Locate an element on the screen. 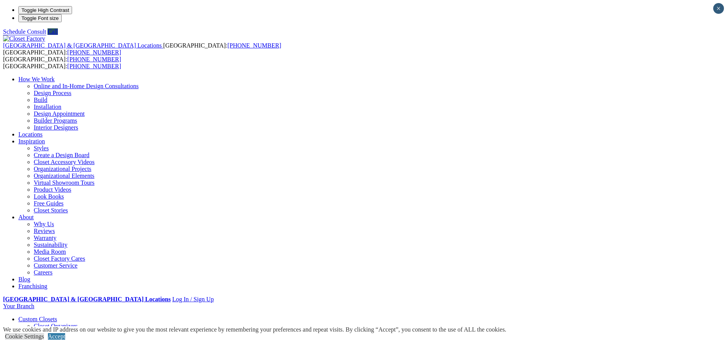 Image resolution: width=727 pixels, height=340 pixels. span: Toggle Font size is located at coordinates (40, 18).